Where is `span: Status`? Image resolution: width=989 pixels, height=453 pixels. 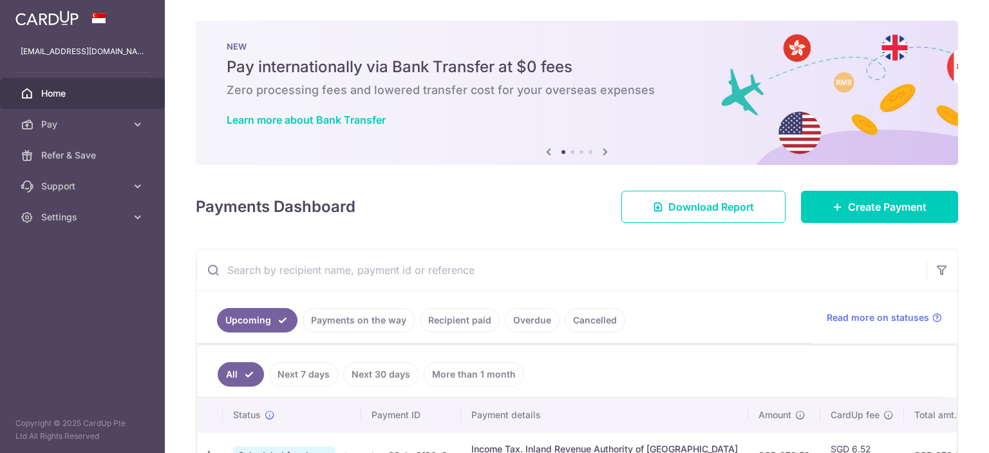
span: Status is located at coordinates (247, 415).